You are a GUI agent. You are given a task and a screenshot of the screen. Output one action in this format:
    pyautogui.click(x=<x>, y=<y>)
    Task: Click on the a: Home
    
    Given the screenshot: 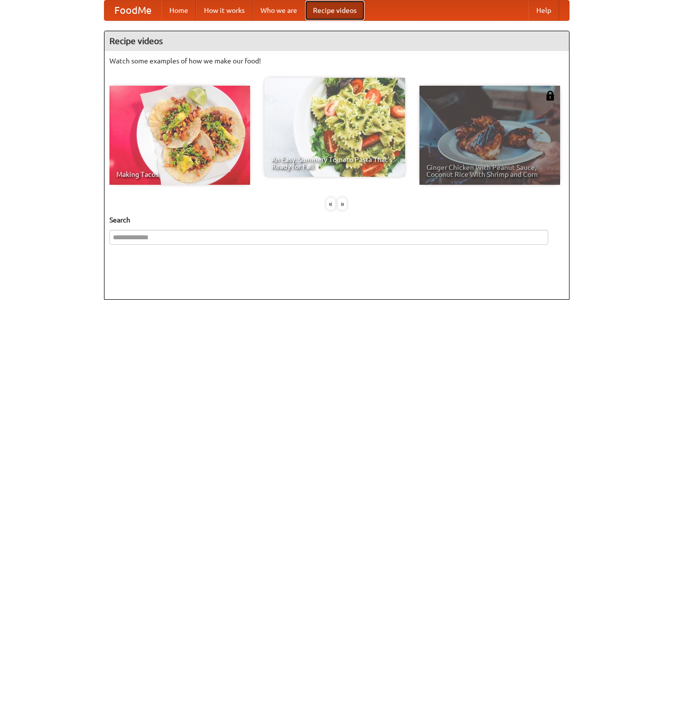 What is the action you would take?
    pyautogui.click(x=179, y=10)
    